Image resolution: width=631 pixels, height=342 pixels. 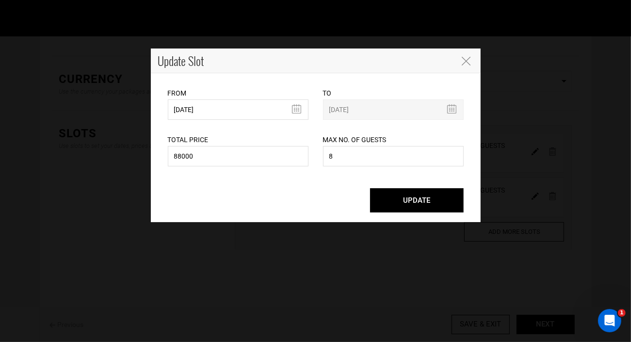 What do you see at coordinates (466, 60) in the screenshot?
I see `button: Close` at bounding box center [466, 60].